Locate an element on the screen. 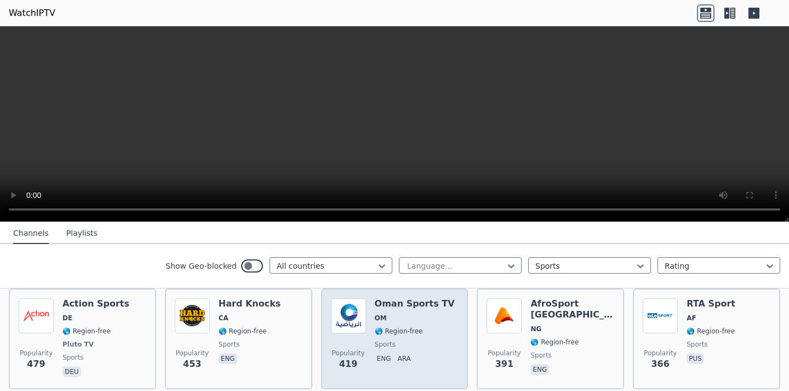  p: ara is located at coordinates (404, 358).